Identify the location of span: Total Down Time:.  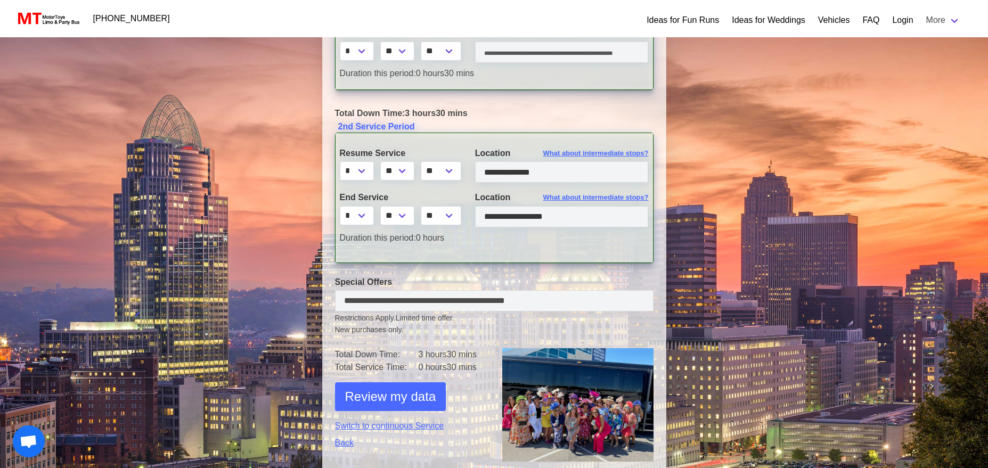
(370, 113).